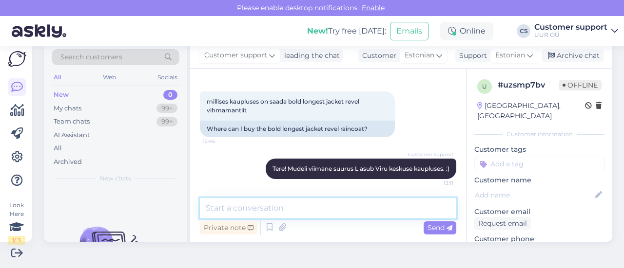 Image resolution: width=624 pixels, height=268 pixels. I want to click on div: Private note, so click(228, 228).